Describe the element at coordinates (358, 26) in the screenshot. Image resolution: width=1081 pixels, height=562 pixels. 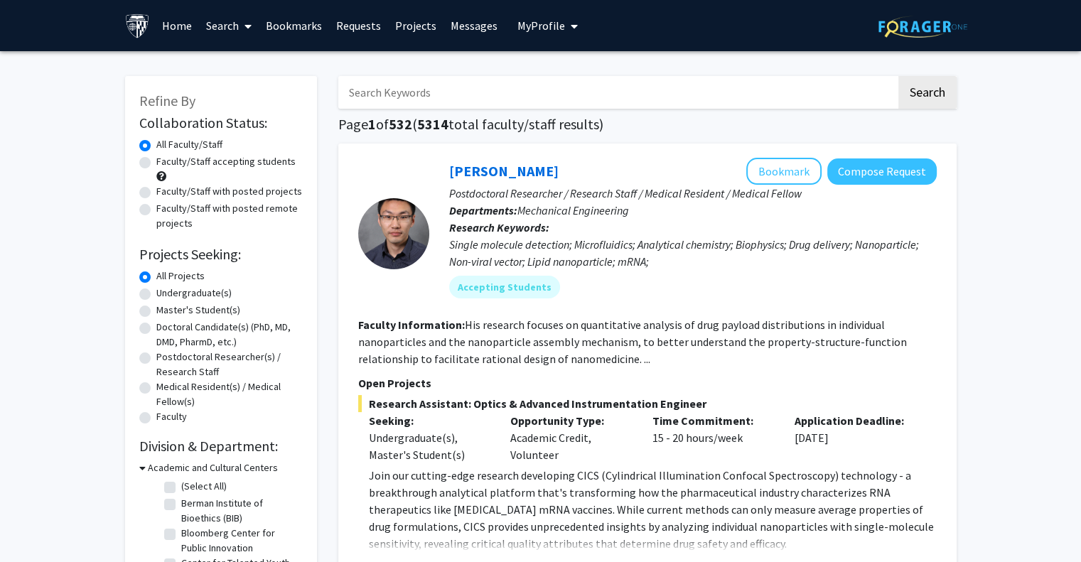
I see `a: Requests` at that location.